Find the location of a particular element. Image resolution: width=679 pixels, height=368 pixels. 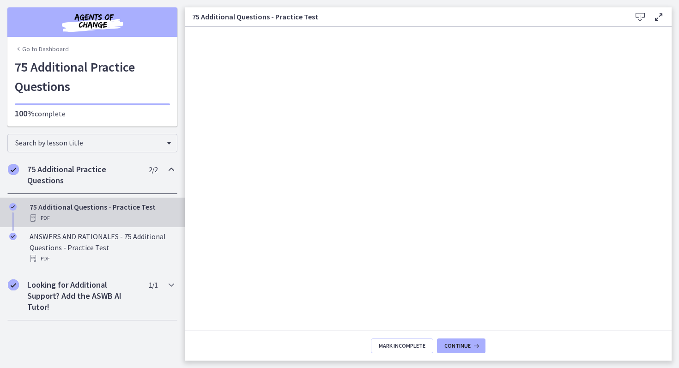

span: 100% is located at coordinates (24, 113).